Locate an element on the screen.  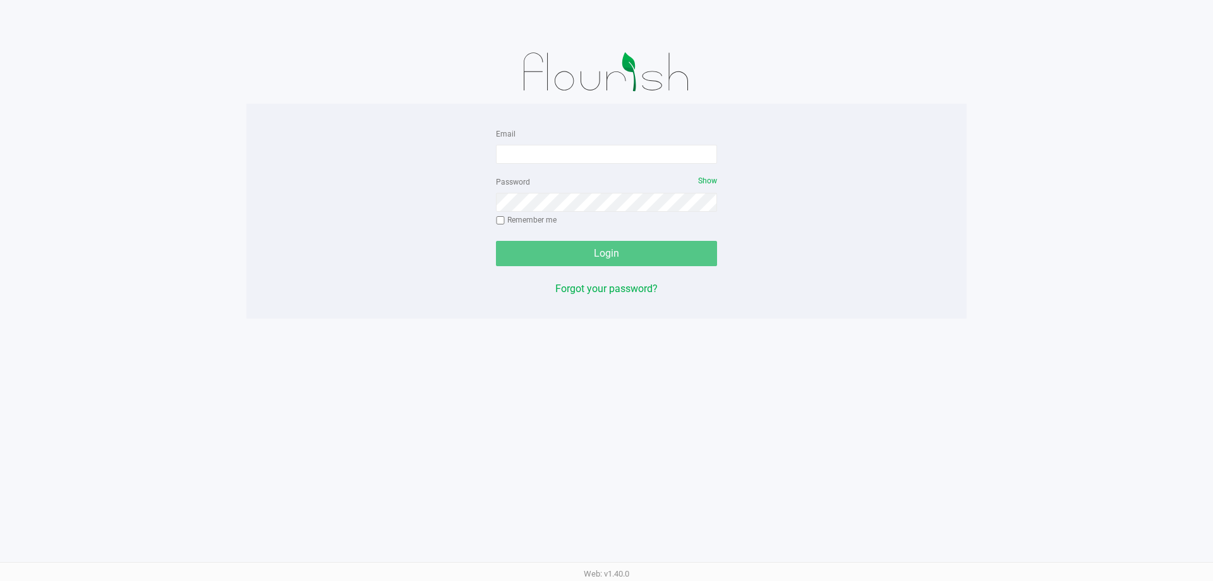
label: Remember me is located at coordinates (526, 220).